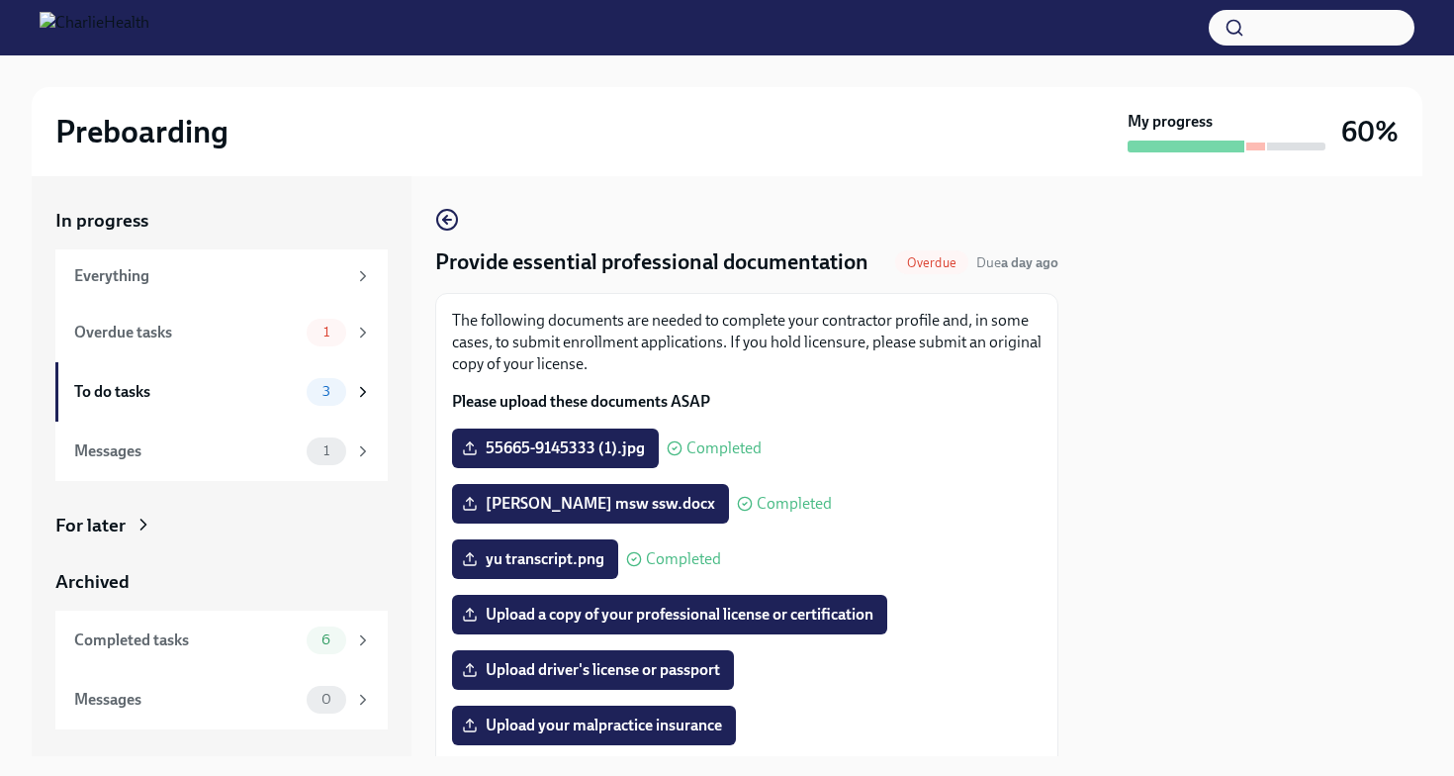 This screenshot has height=776, width=1454. Describe the element at coordinates (222, 392) in the screenshot. I see `a: To do tasks3` at that location.